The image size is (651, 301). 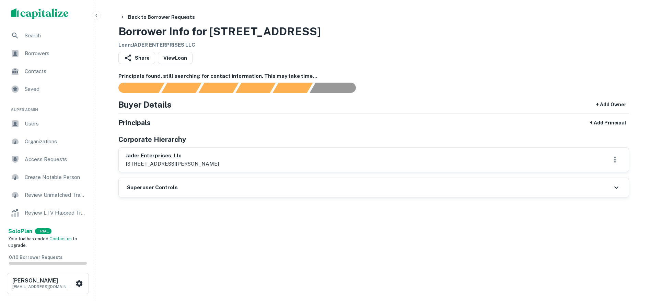 What do you see at coordinates (48, 54) in the screenshot?
I see `div: Borrowers` at bounding box center [48, 54].